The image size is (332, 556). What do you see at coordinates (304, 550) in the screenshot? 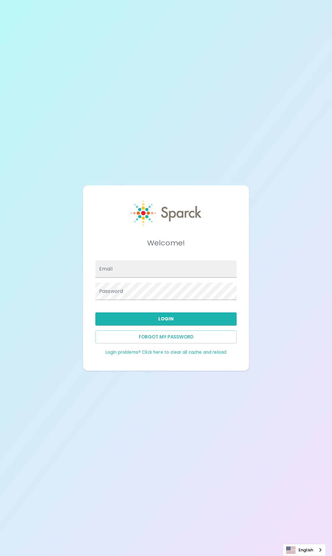
I see `aside: Language selected: English` at bounding box center [304, 550].